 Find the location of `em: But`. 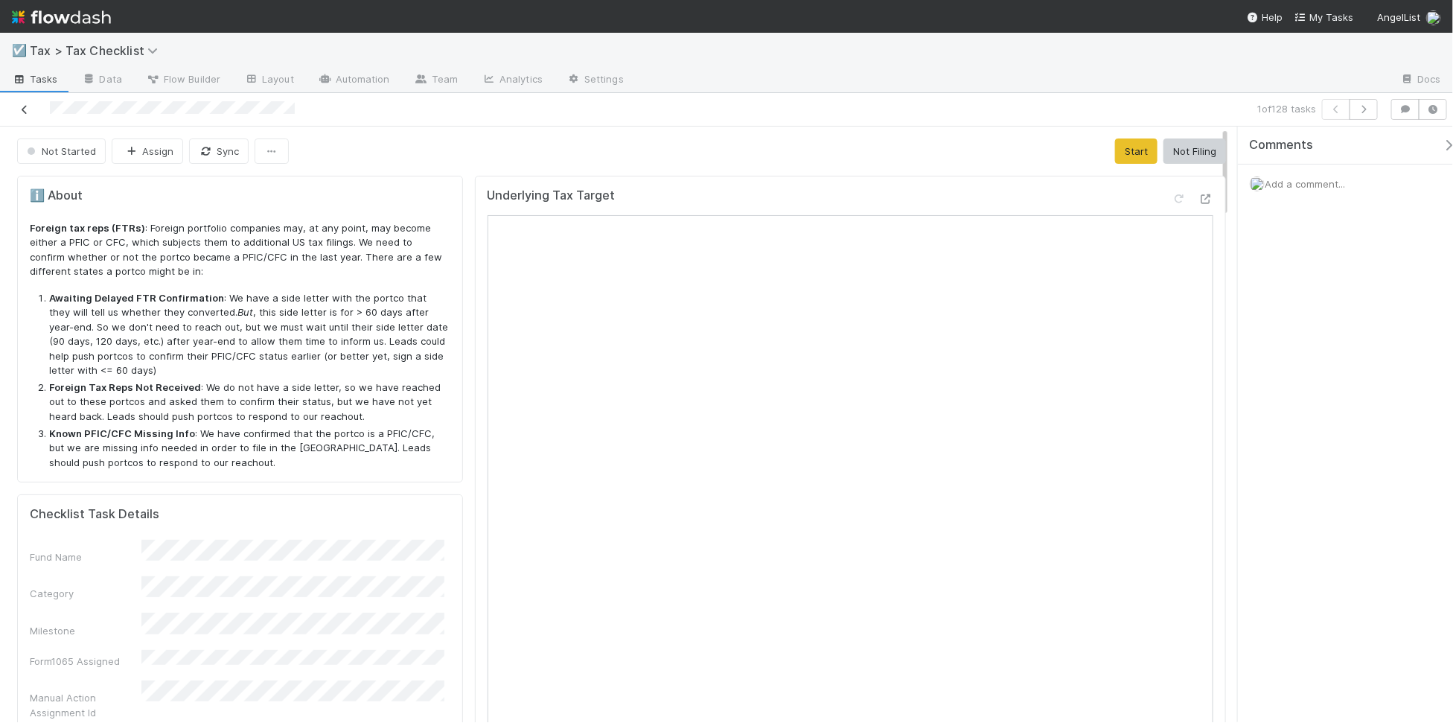

em: But is located at coordinates (245, 312).